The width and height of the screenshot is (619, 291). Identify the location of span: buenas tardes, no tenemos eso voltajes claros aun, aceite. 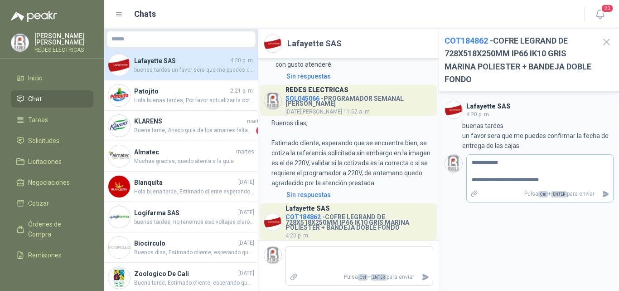
(194, 222).